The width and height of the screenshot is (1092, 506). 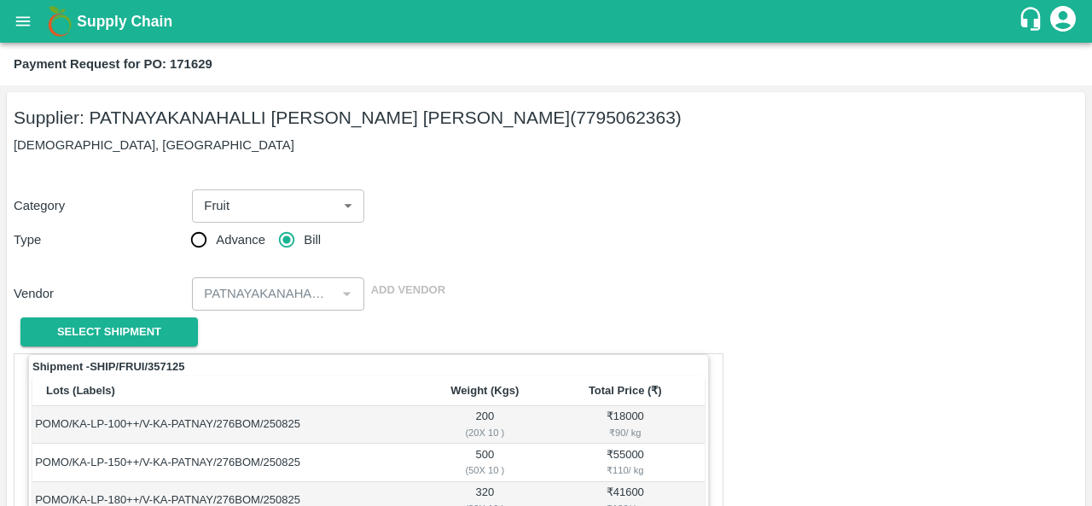 What do you see at coordinates (547, 21) in the screenshot?
I see `a: Supply Chain` at bounding box center [547, 21].